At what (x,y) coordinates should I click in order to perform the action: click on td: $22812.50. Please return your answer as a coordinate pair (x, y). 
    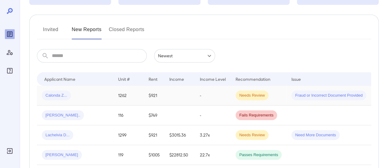
    Looking at the image, I should click on (179, 155).